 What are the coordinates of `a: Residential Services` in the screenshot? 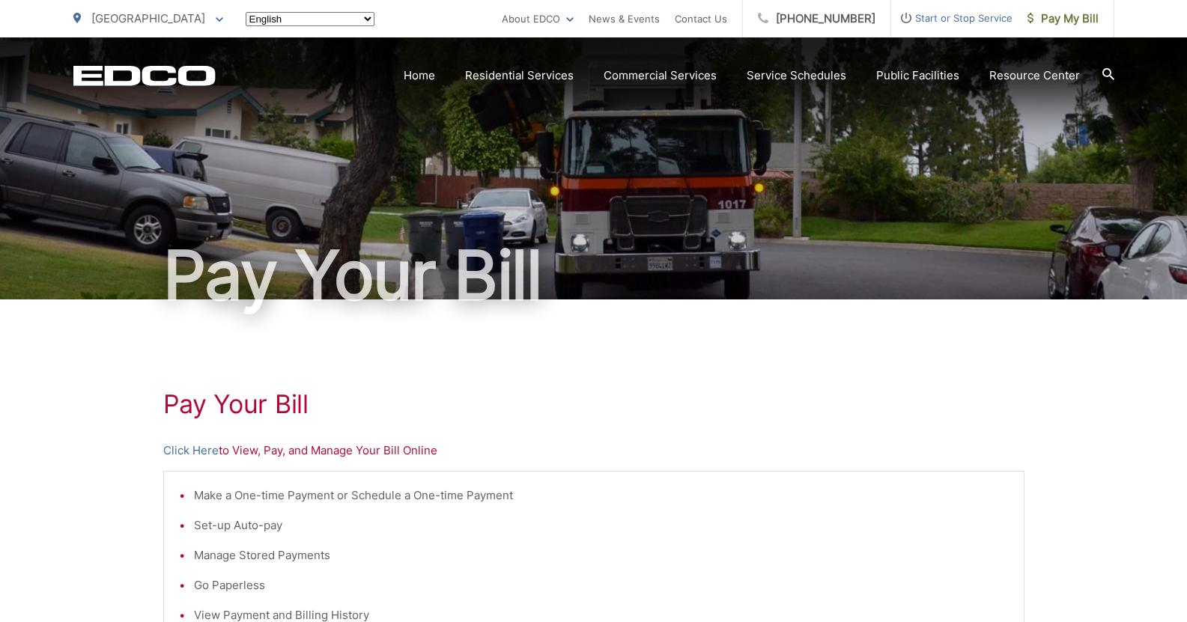 It's located at (519, 76).